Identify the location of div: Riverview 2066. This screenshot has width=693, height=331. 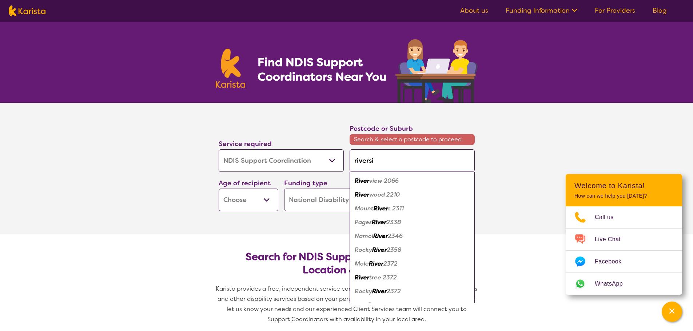
(412, 181).